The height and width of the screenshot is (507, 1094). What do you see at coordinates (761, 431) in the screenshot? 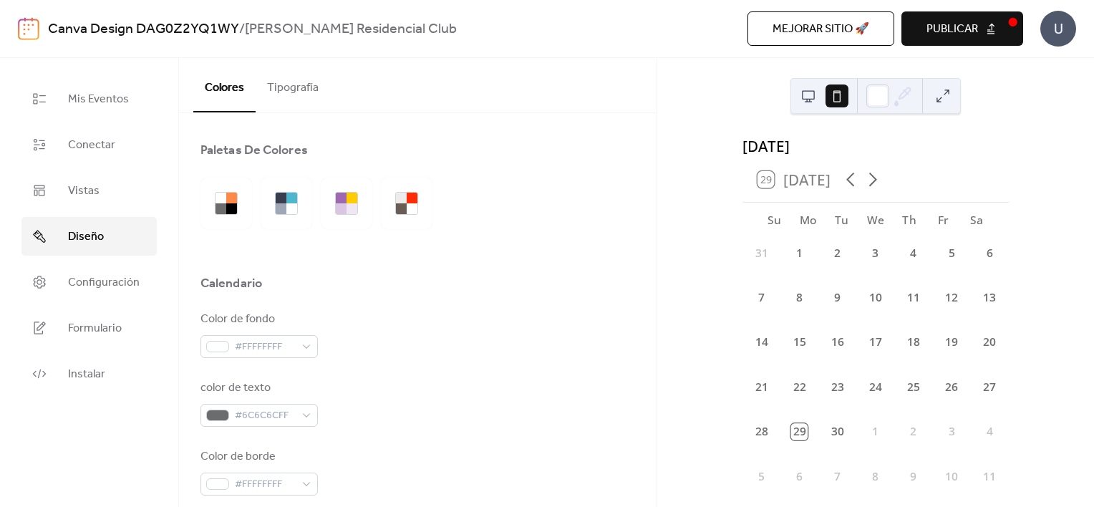
I see `div: 28` at bounding box center [761, 431].